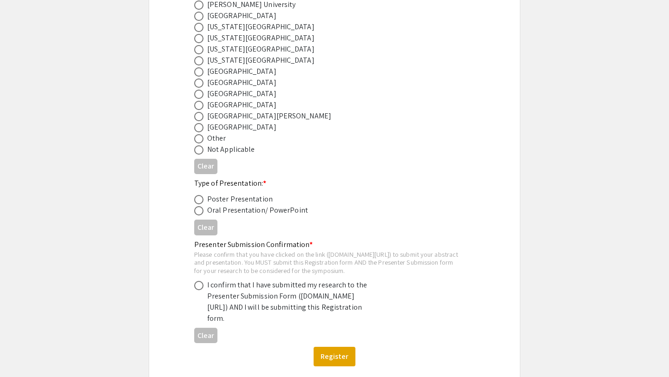  I want to click on div: Not Applicable, so click(231, 150).